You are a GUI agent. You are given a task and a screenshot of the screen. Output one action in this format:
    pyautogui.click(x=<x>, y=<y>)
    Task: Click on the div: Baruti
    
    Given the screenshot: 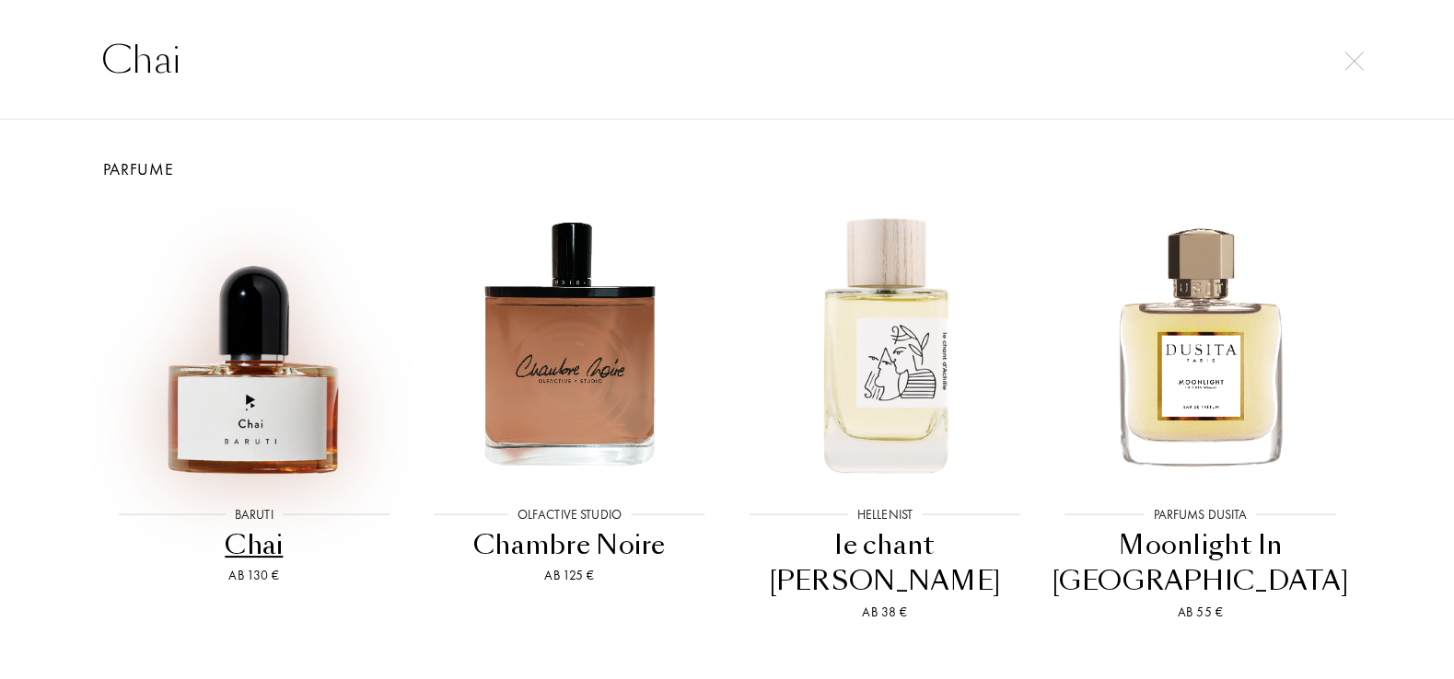 What is the action you would take?
    pyautogui.click(x=254, y=515)
    